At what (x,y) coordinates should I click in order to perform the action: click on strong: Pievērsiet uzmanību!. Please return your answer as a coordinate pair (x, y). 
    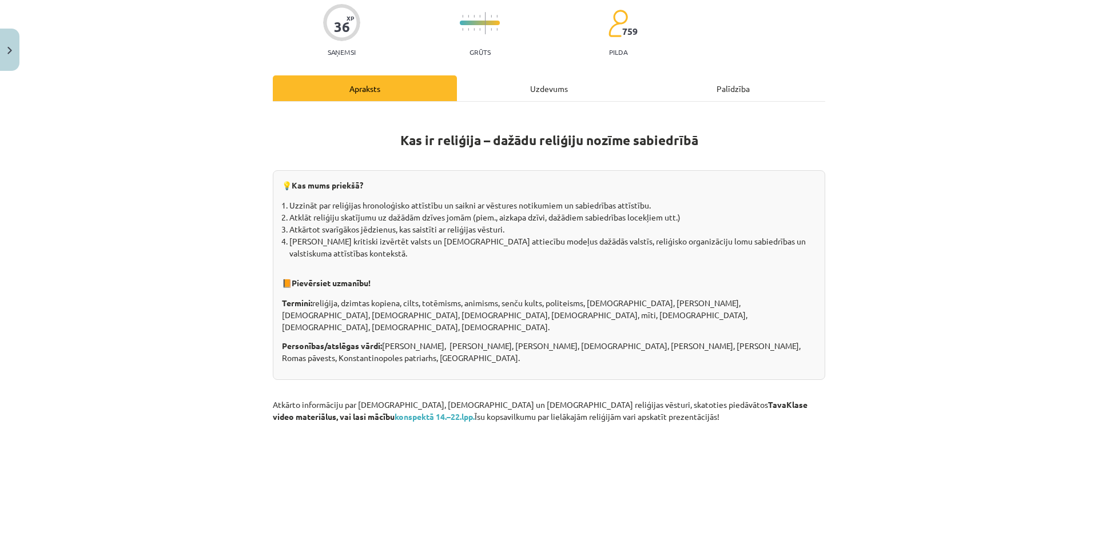
    Looking at the image, I should click on (331, 283).